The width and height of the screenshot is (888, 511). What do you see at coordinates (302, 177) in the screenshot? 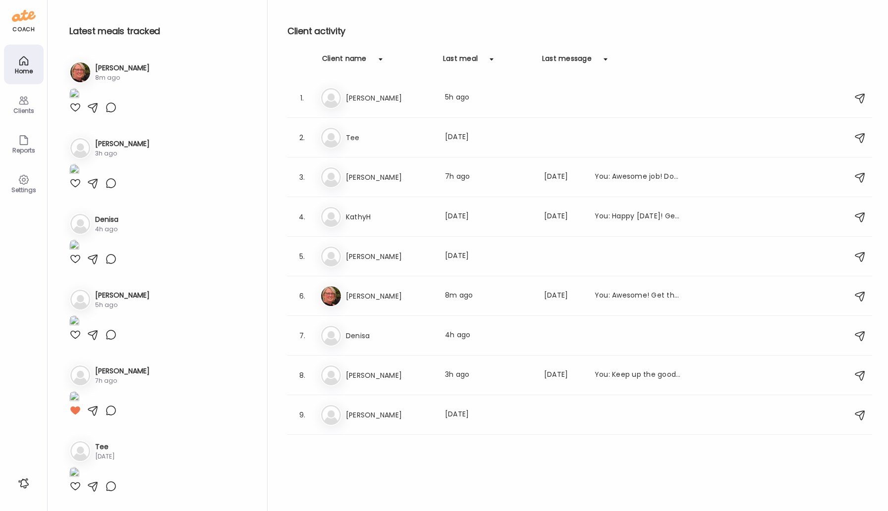
I see `div: 3.` at bounding box center [302, 177].